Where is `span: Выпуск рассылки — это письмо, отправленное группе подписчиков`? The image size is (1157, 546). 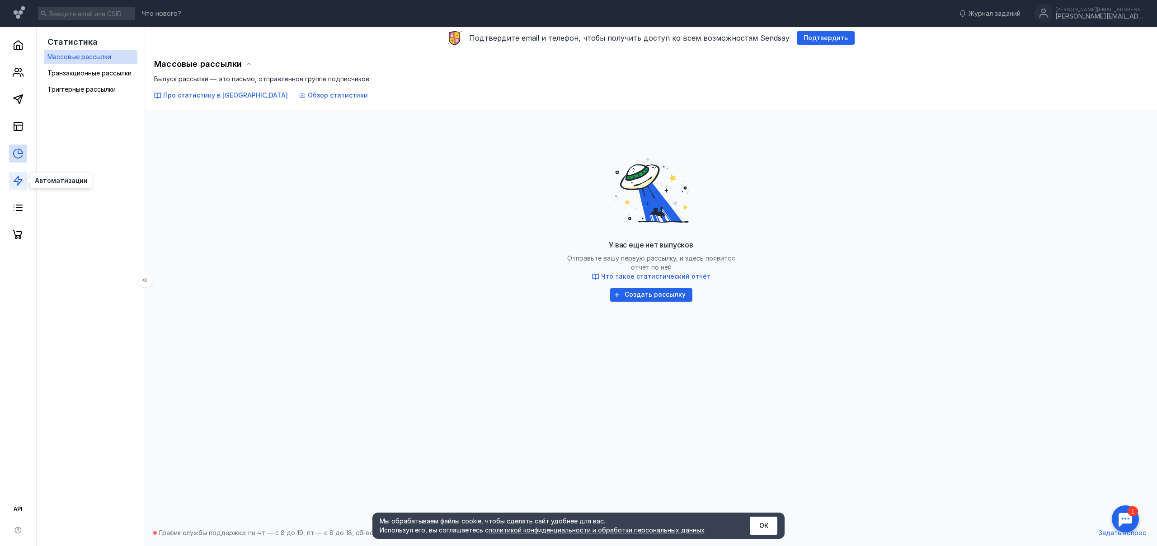
span: Выпуск рассылки — это письмо, отправленное группе подписчиков is located at coordinates (262, 79).